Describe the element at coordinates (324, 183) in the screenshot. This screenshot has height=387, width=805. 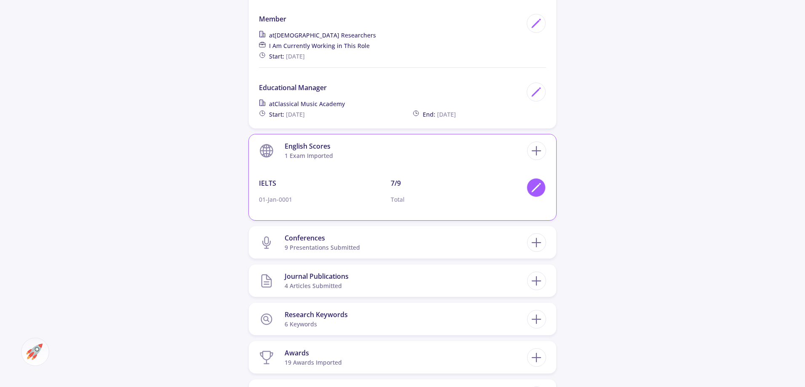
I see `p: IELTS` at that location.